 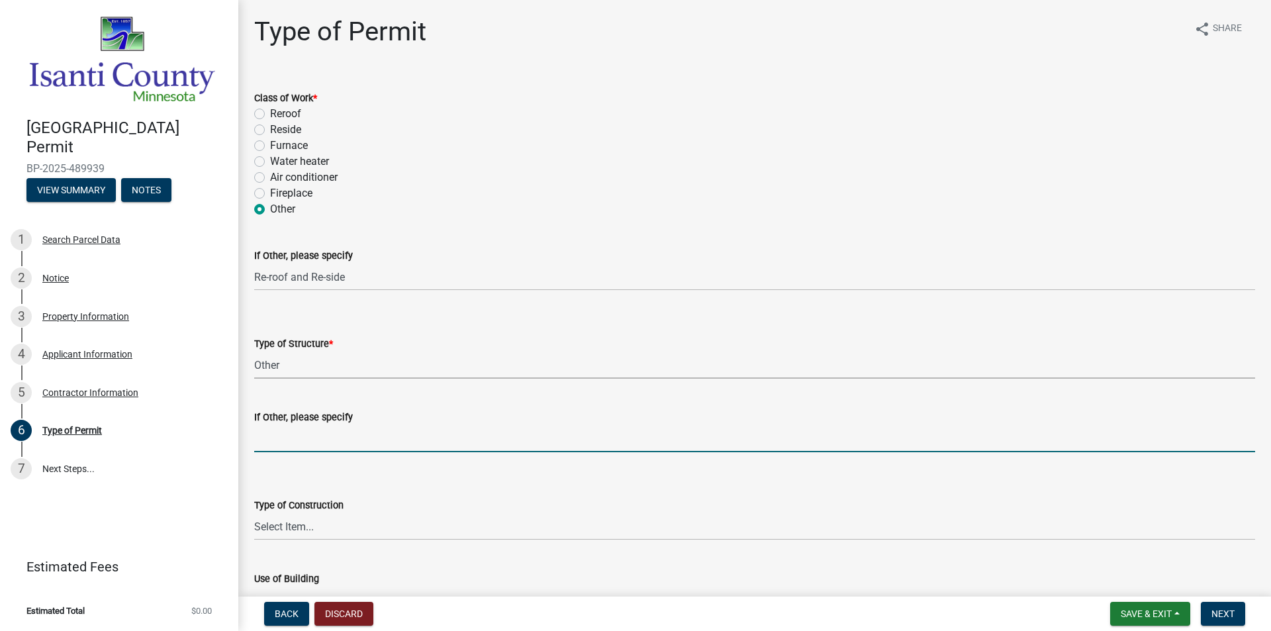 What do you see at coordinates (293, 344) in the screenshot?
I see `label: Type of Structure` at bounding box center [293, 344].